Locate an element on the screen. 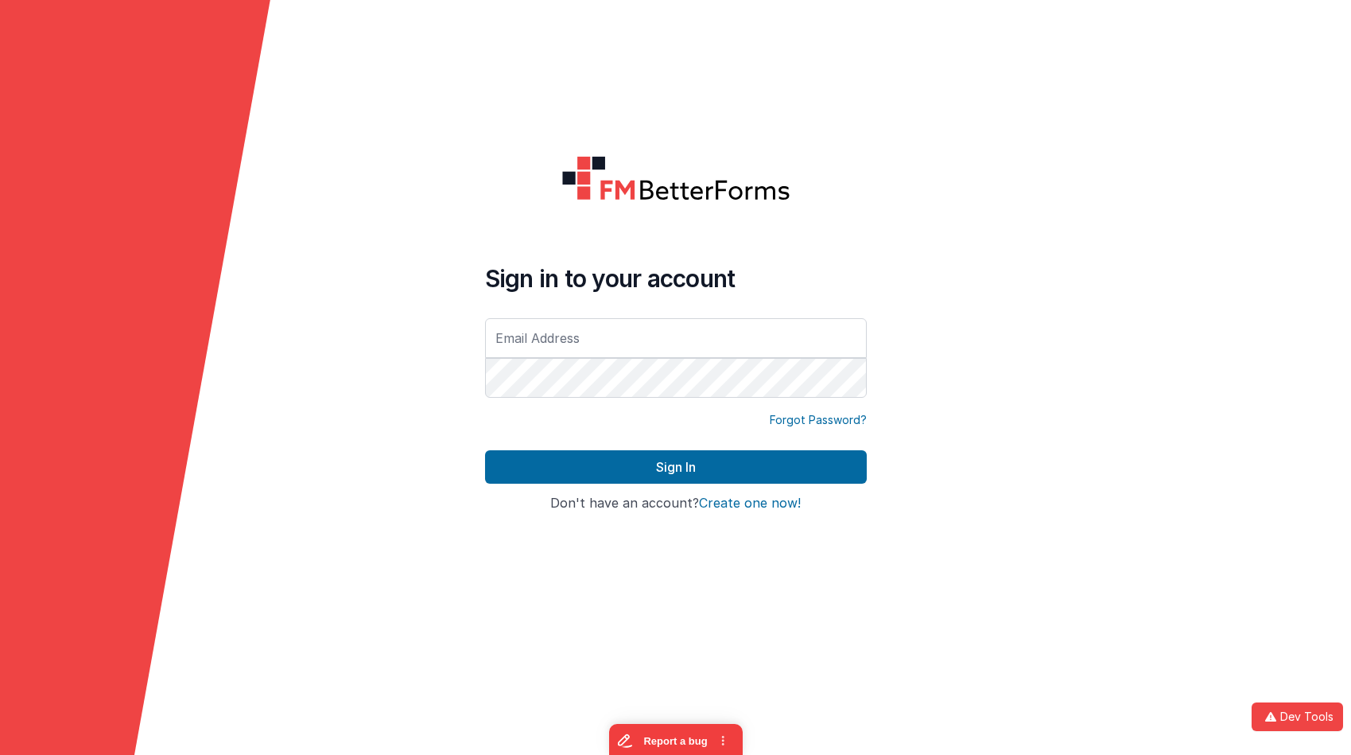  h4: Sign in to your account is located at coordinates (676, 278).